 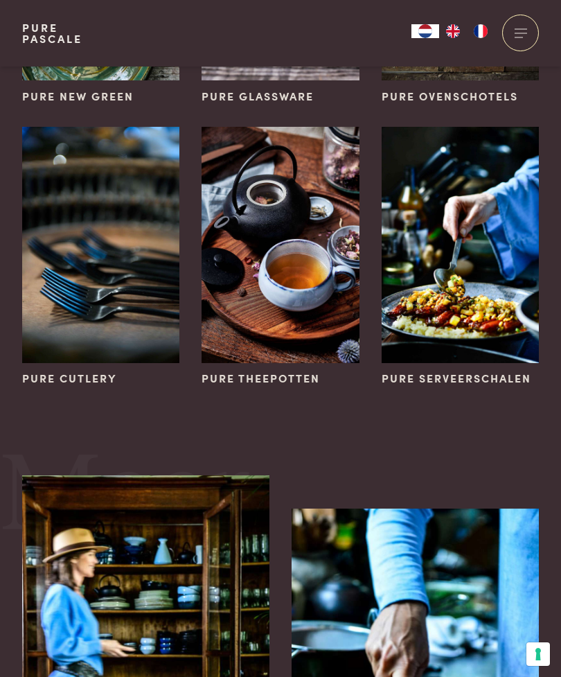 I want to click on span: Pure Cutlery, so click(x=69, y=378).